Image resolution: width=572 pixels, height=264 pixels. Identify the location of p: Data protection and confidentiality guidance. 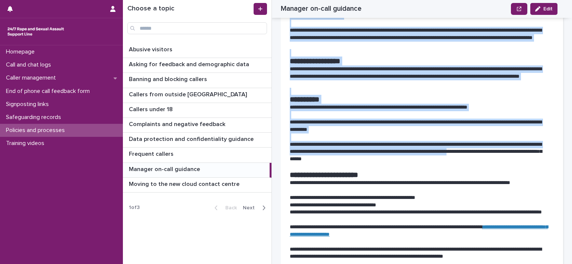
(192, 138).